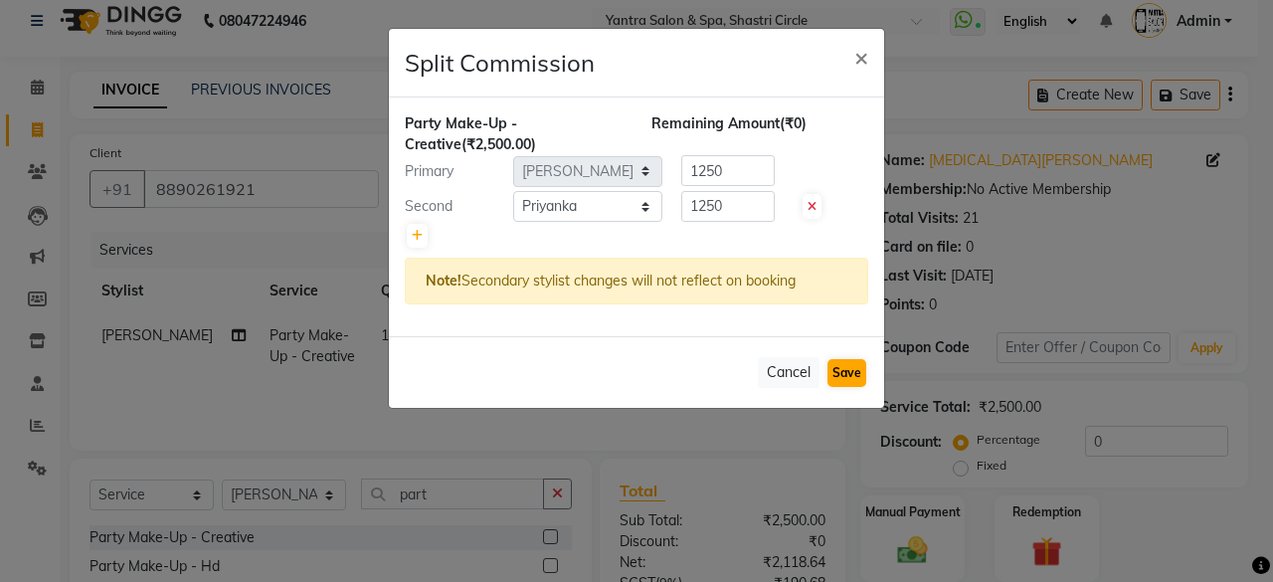 The height and width of the screenshot is (582, 1273). What do you see at coordinates (846, 373) in the screenshot?
I see `button: Save` at bounding box center [846, 373].